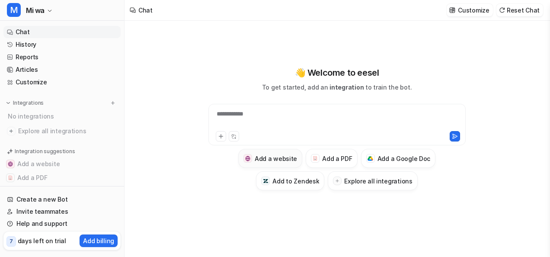 The image size is (550, 257). What do you see at coordinates (62, 199) in the screenshot?
I see `a: Create a new Bot` at bounding box center [62, 199].